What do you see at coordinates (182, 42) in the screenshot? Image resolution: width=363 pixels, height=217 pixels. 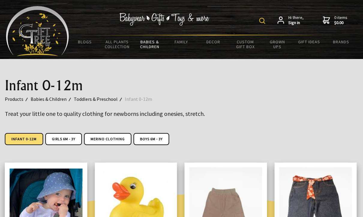 I see `a: Family` at bounding box center [182, 42].